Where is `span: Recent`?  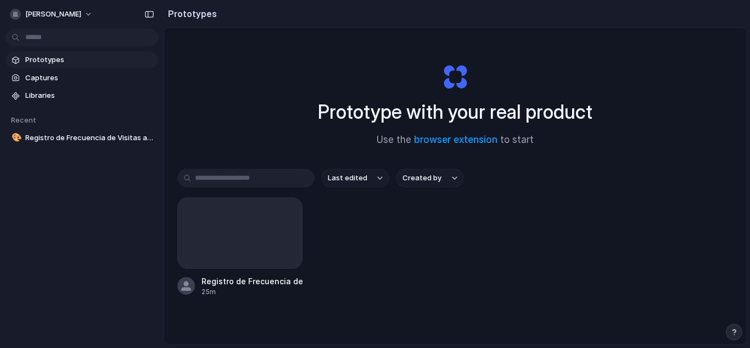
span: Recent is located at coordinates (24, 120).